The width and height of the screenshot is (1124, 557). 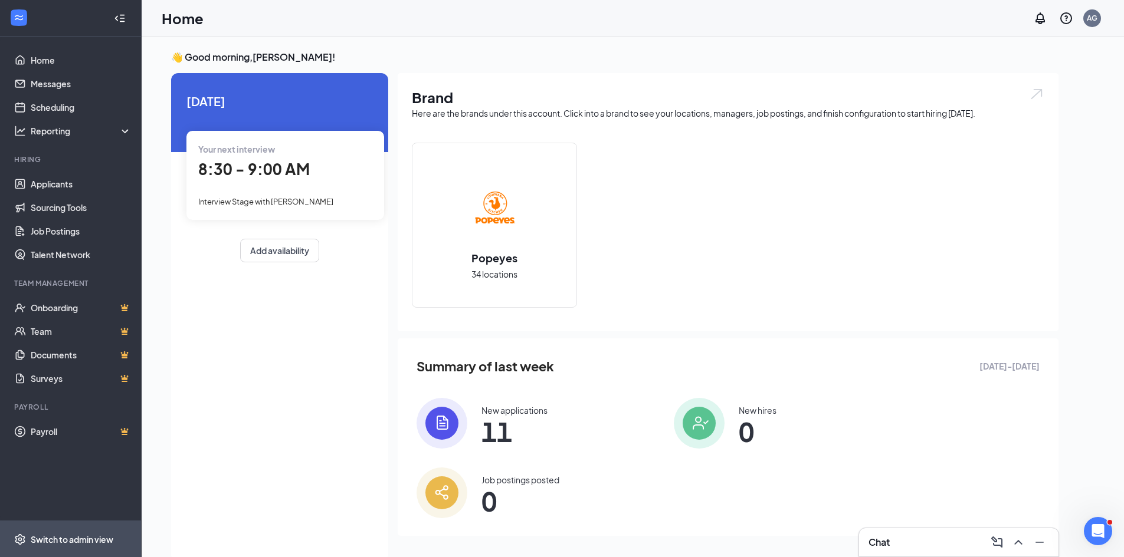 I want to click on img: open.6027fd2a22e1237b5b06.svg, so click(x=1036, y=94).